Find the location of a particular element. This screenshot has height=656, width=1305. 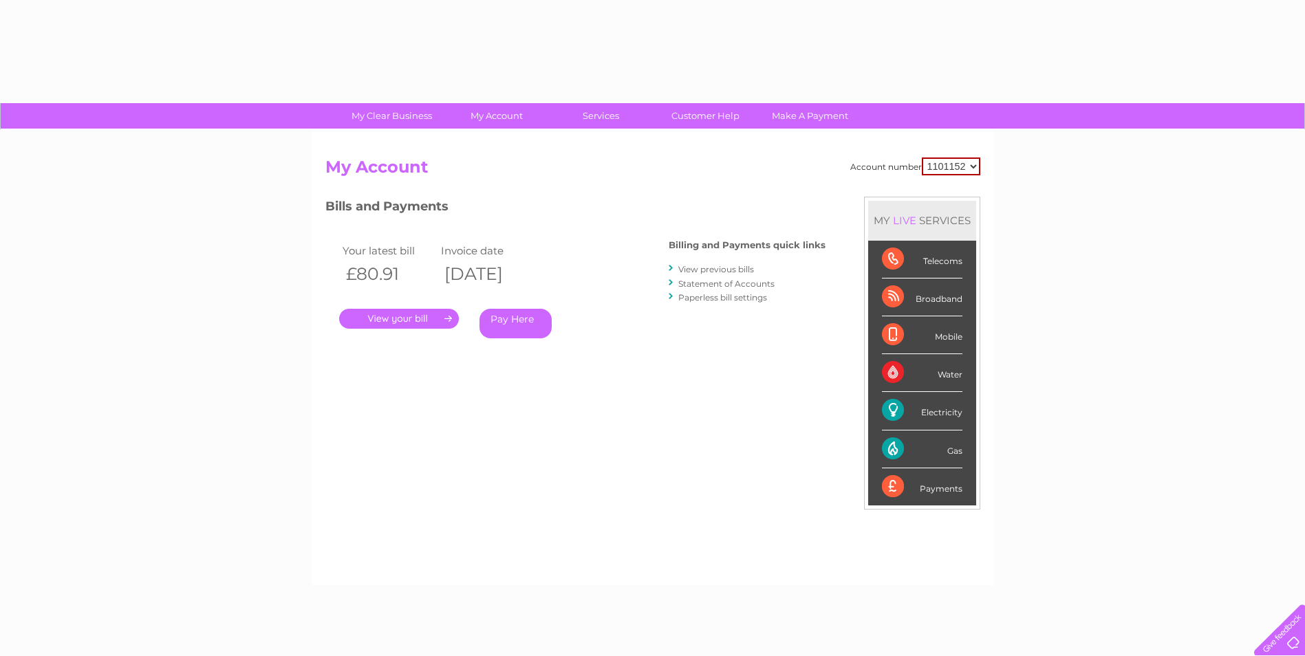

div: MY SERVICES is located at coordinates (922, 220).